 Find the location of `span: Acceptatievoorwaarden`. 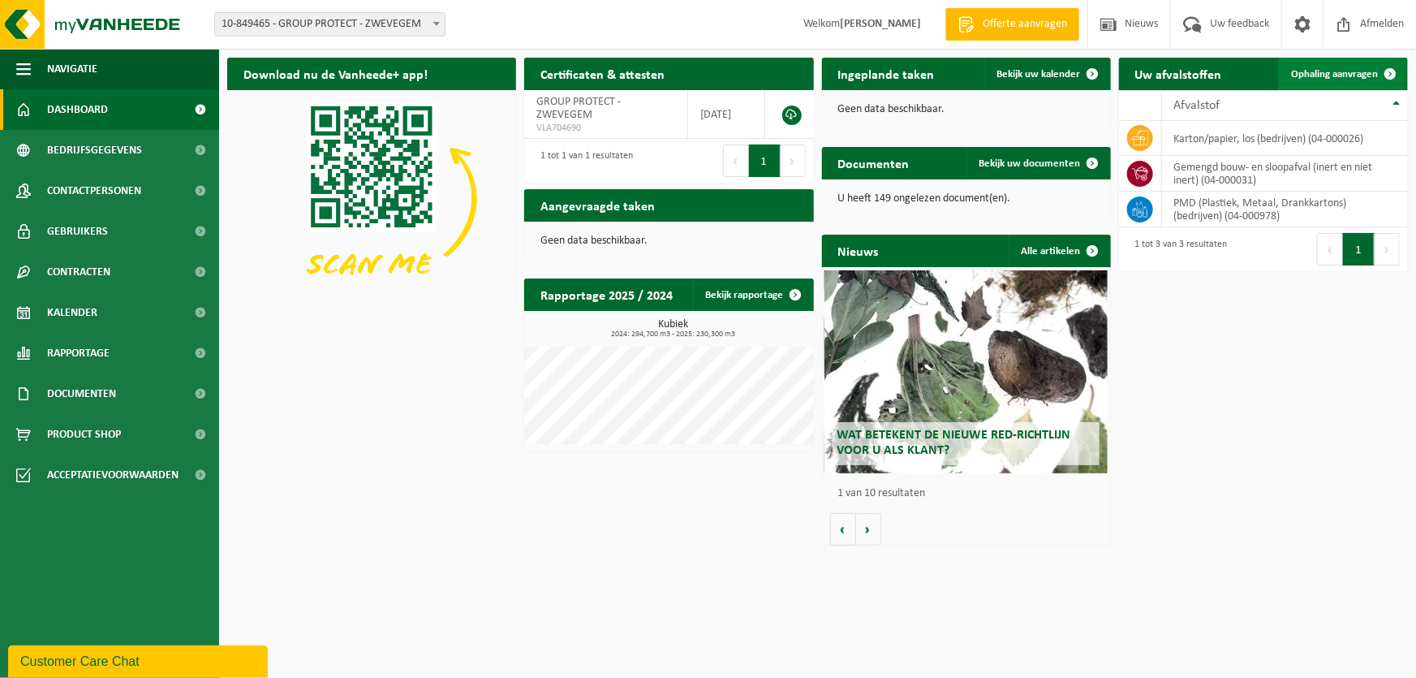

span: Acceptatievoorwaarden is located at coordinates (113, 475).